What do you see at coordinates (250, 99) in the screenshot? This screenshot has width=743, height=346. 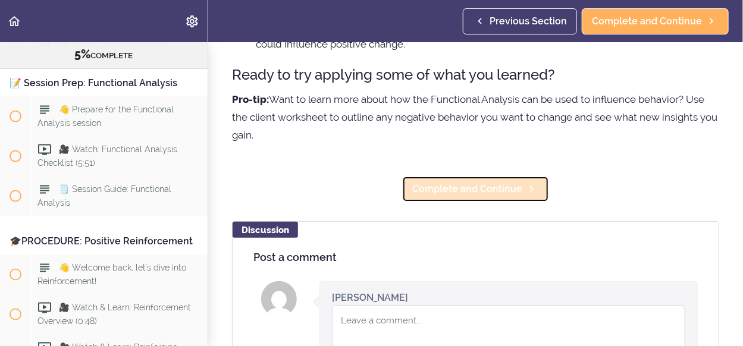 I see `strong: Pro-tip:` at bounding box center [250, 99].